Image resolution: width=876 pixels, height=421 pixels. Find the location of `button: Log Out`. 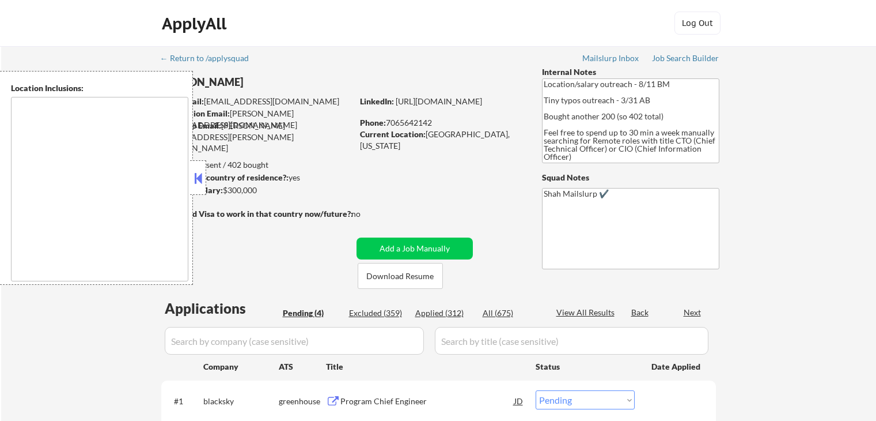

button: Log Out is located at coordinates (698, 23).